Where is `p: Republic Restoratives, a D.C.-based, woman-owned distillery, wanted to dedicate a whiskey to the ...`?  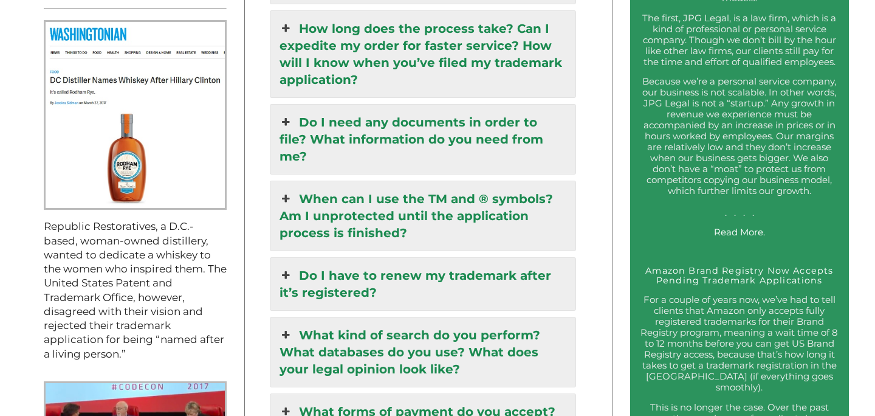
p: Republic Restoratives, a D.C.-based, woman-owned distillery, wanted to dedicate a whiskey to the ... is located at coordinates (135, 290).